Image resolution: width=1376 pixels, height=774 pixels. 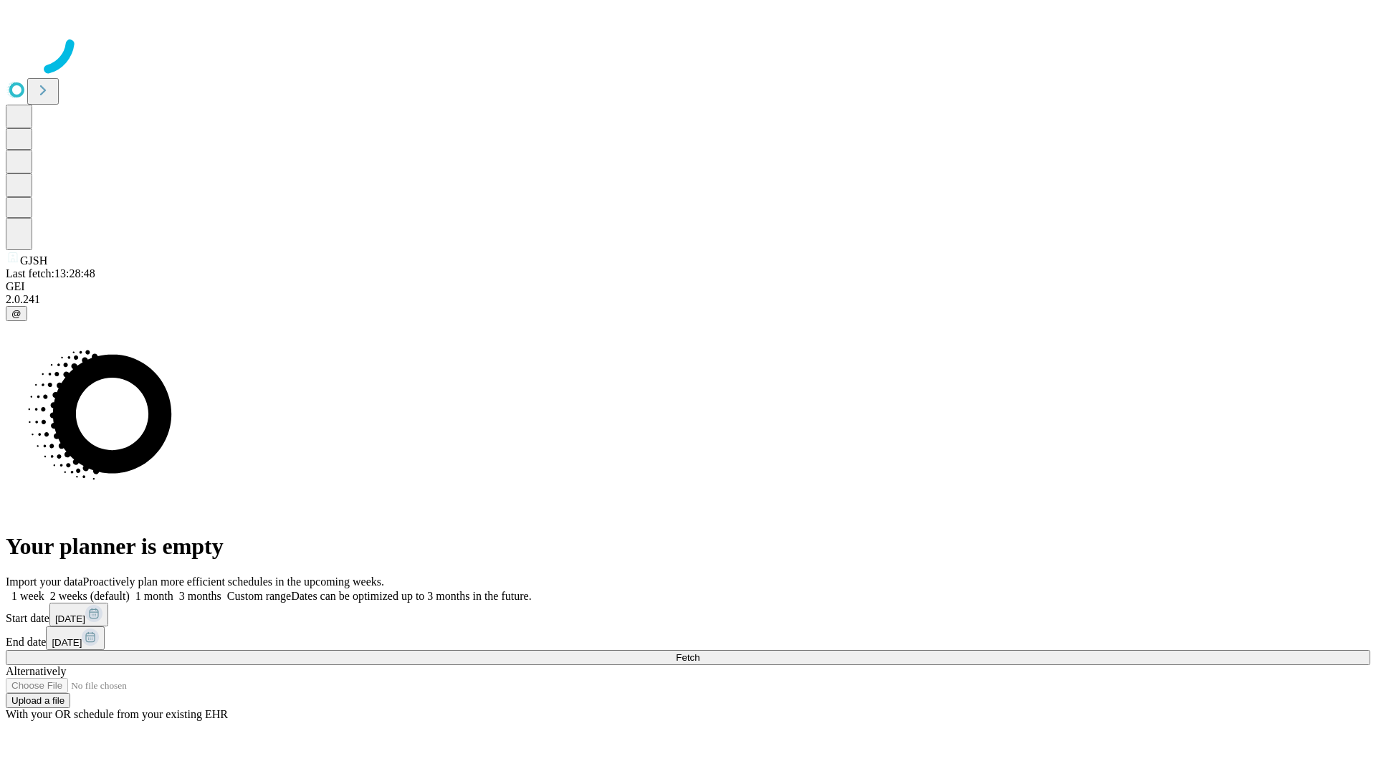 What do you see at coordinates (688, 300) in the screenshot?
I see `div: 2.0.241` at bounding box center [688, 300].